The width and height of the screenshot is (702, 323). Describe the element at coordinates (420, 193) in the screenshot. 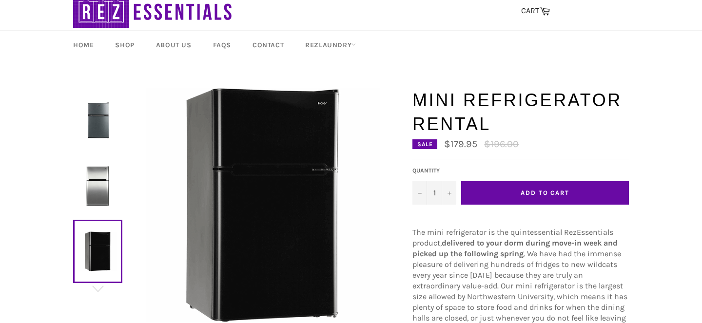

I see `button: Decrease quantity` at that location.